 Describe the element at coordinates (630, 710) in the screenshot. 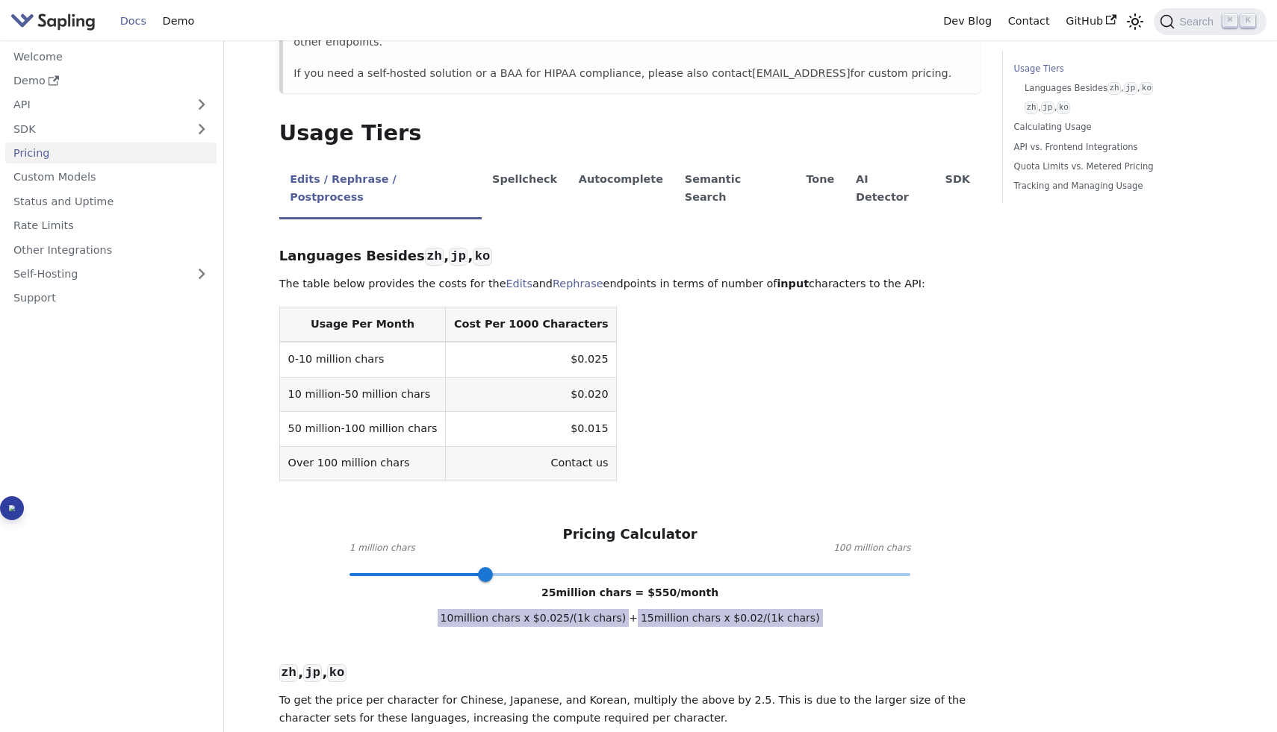

I see `p: To get the price per character for Chinese, Japanese, and Korean, multiply the above by 2.5. This...` at that location.